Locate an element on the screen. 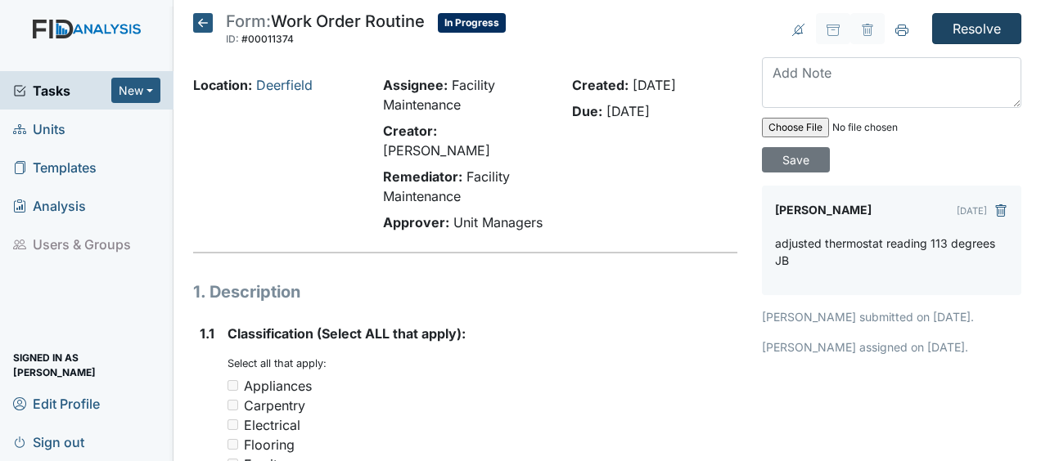  strong: Remediator: is located at coordinates (422, 177).